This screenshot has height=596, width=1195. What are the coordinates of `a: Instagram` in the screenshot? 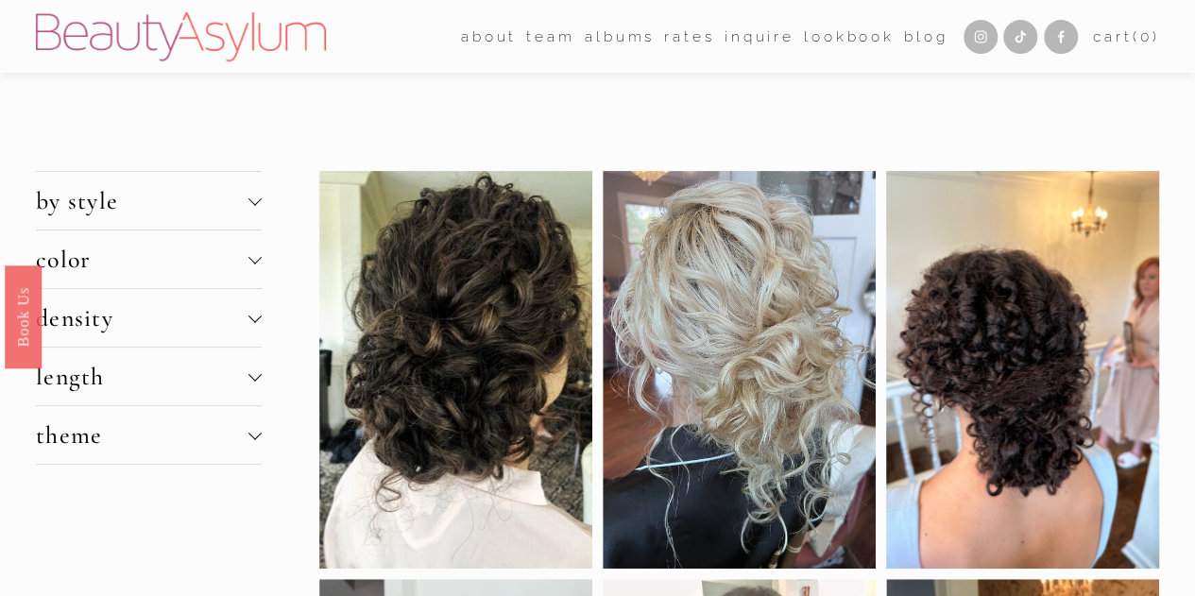 It's located at (981, 37).